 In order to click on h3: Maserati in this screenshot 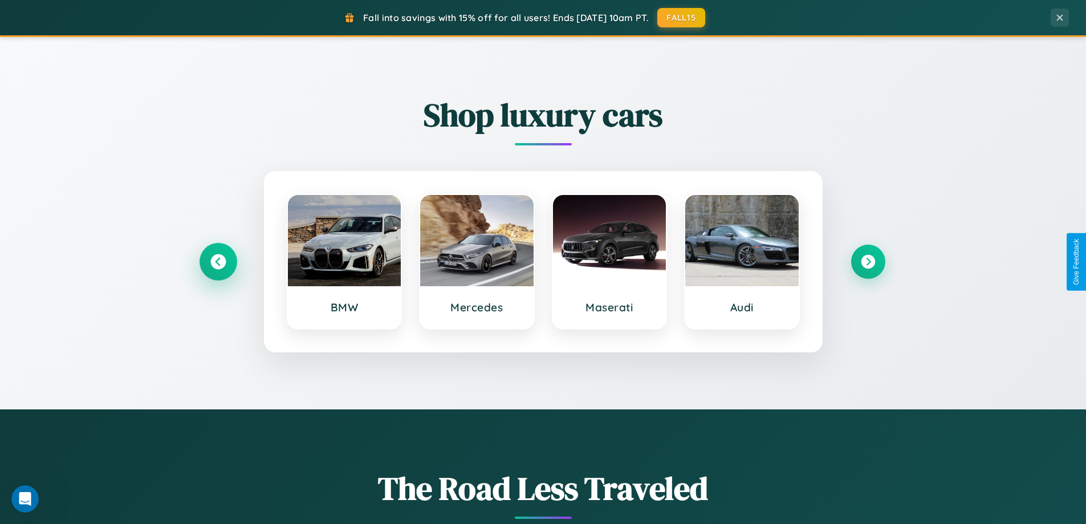, I will do `click(609, 307)`.